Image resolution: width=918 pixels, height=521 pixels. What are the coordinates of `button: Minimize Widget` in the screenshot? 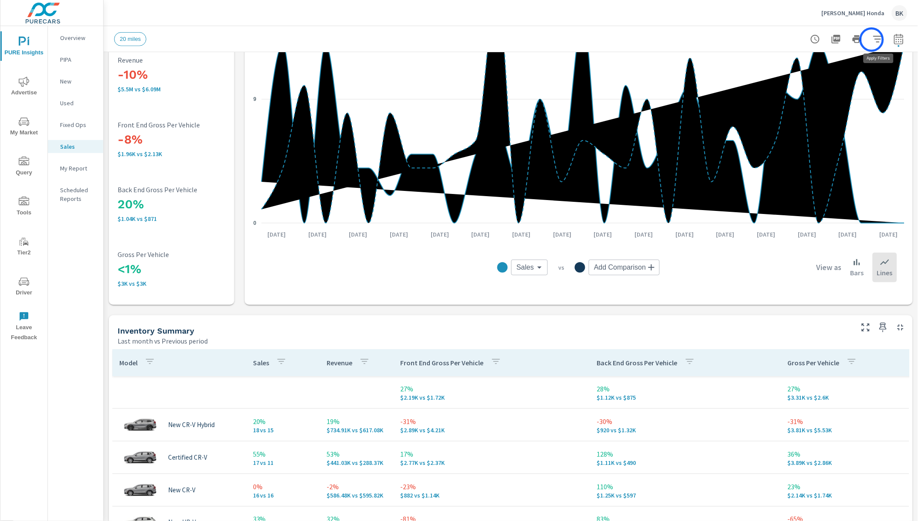 It's located at (900, 328).